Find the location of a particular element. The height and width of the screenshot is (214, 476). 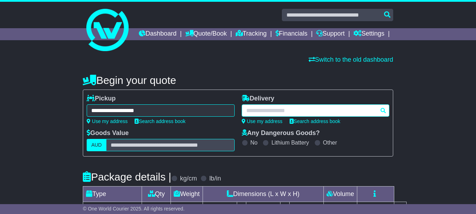

a: Settings is located at coordinates (369, 34).